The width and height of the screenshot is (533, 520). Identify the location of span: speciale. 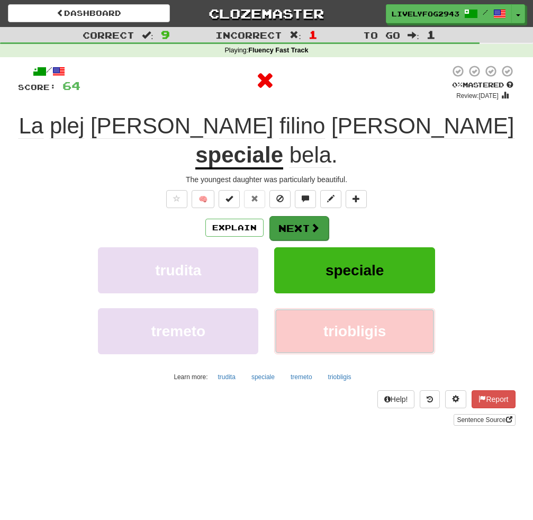
(355, 270).